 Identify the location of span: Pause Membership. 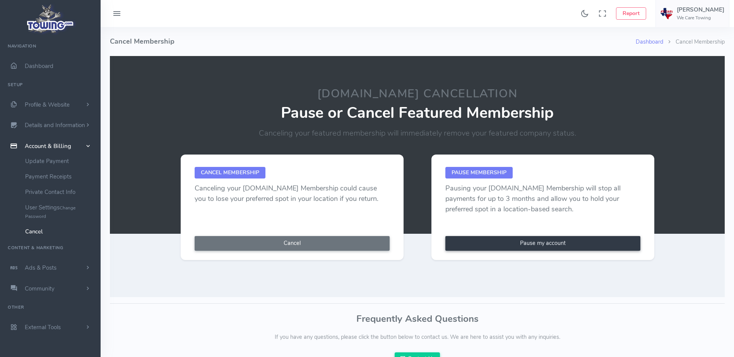
(479, 173).